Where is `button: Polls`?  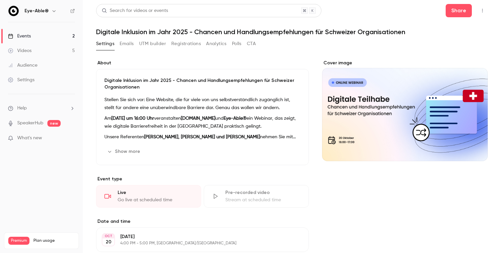
button: Polls is located at coordinates (236, 44).